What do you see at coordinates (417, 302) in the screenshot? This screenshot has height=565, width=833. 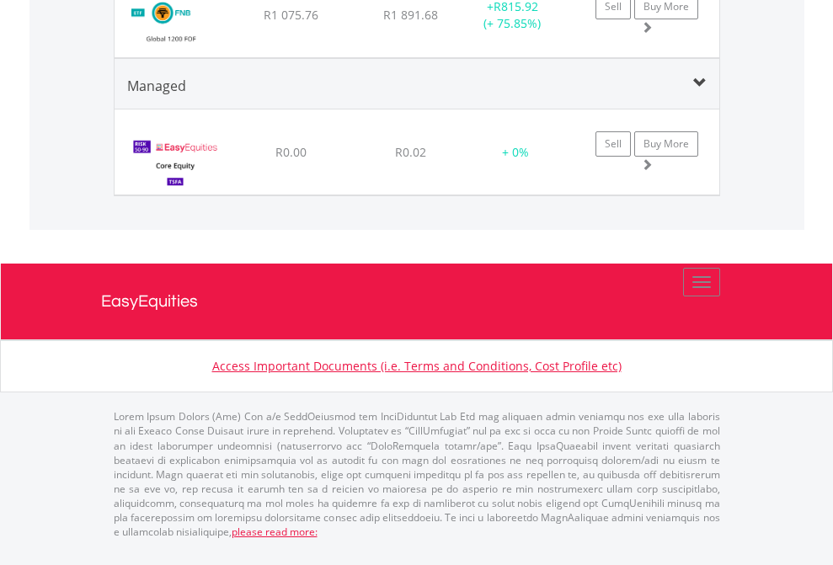 I see `div: EasyEquities` at bounding box center [417, 302].